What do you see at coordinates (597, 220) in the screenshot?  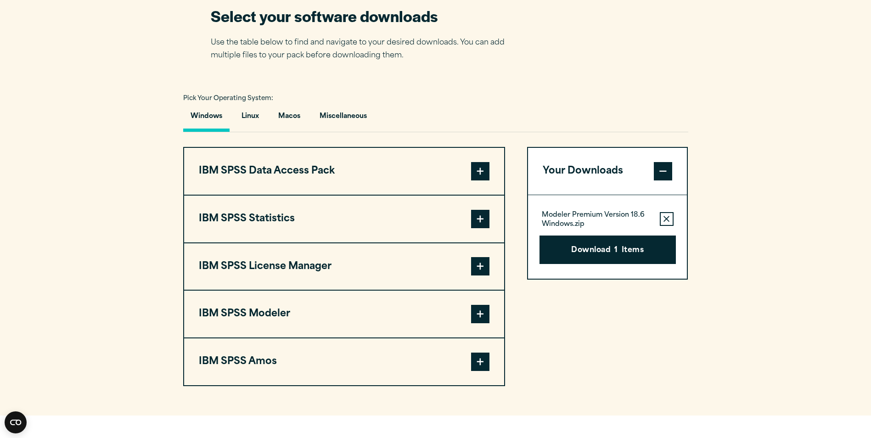 I see `p: Modeler Premium Version 18.6 Windows.zip` at bounding box center [597, 220].